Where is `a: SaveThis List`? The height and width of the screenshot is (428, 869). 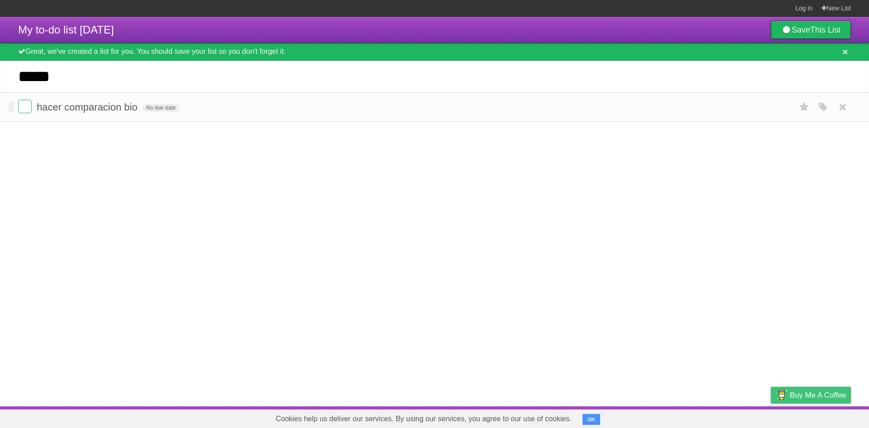
a: SaveThis List is located at coordinates (811, 30).